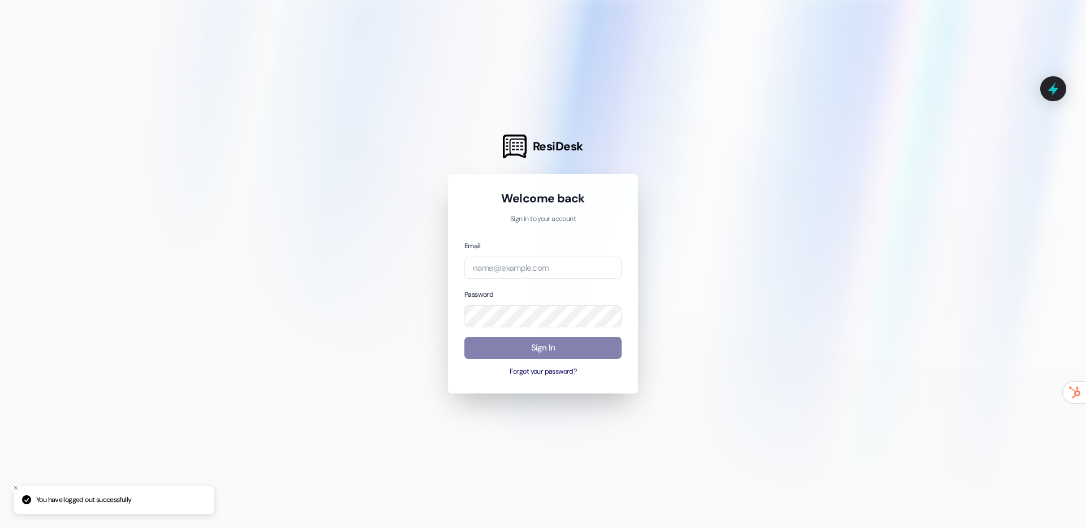  Describe the element at coordinates (543, 372) in the screenshot. I see `button: Forgot your password?` at that location.